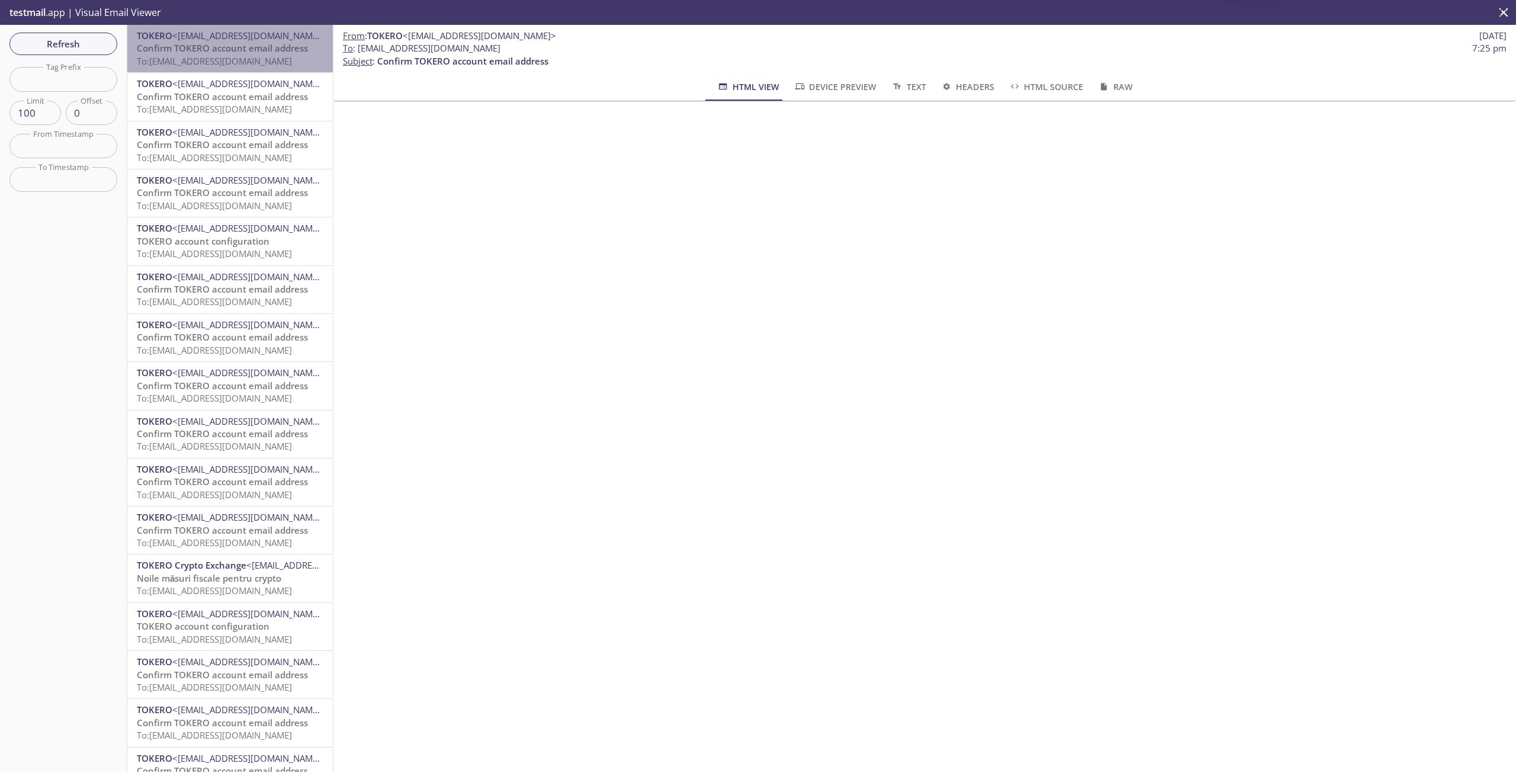 The width and height of the screenshot is (1516, 773). Describe the element at coordinates (348, 48) in the screenshot. I see `span: To` at that location.